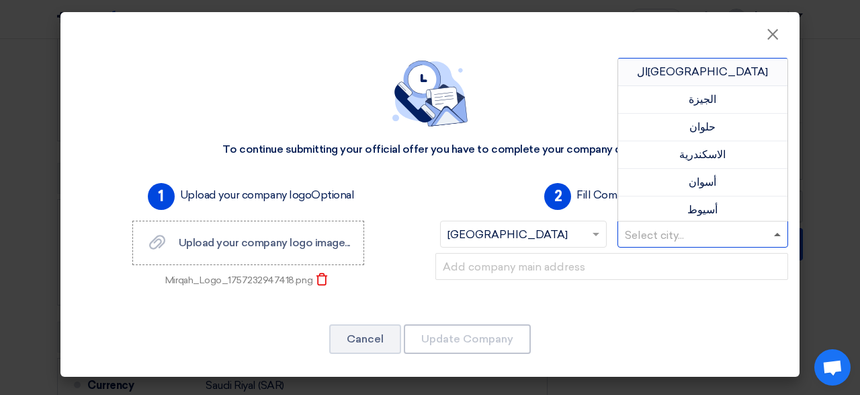  What do you see at coordinates (268, 195) in the screenshot?
I see `label: Upload your company logo` at bounding box center [268, 195].